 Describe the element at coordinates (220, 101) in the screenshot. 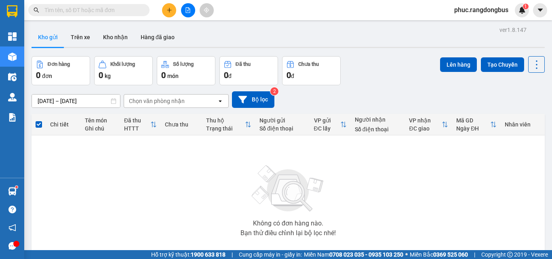

I see `svg: open` at that location.